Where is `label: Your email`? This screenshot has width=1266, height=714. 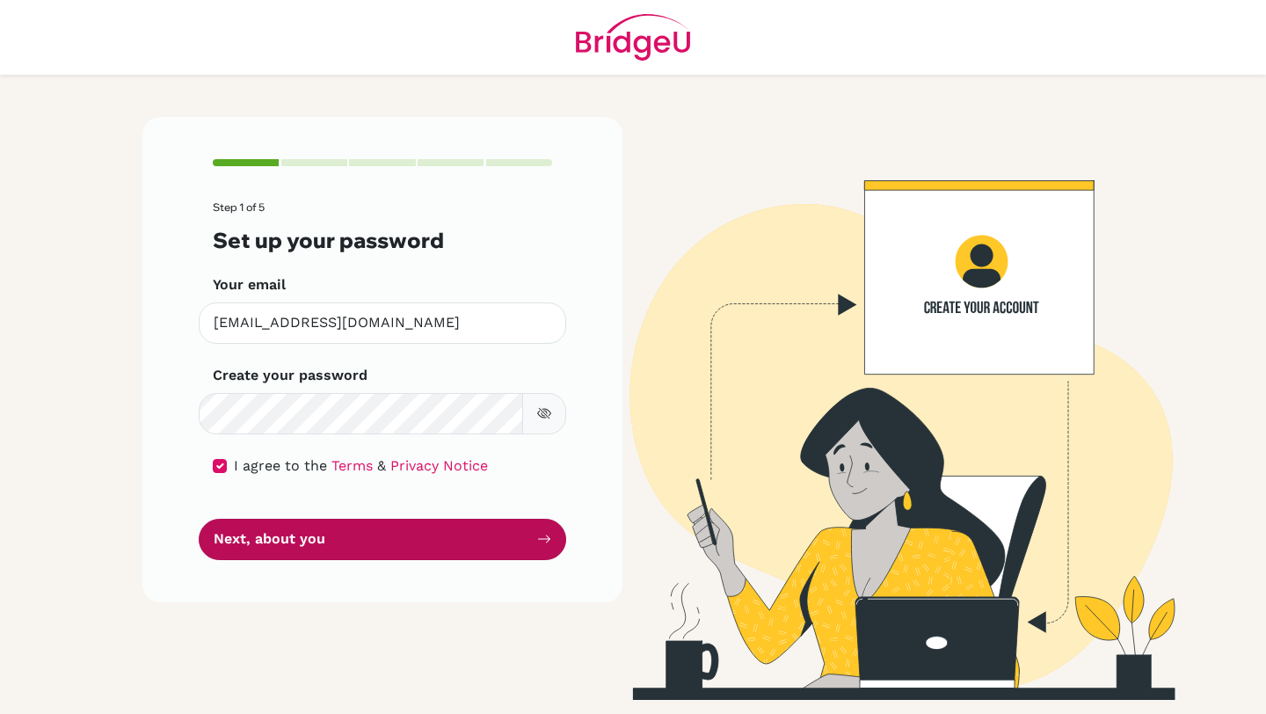 label: Your email is located at coordinates (249, 285).